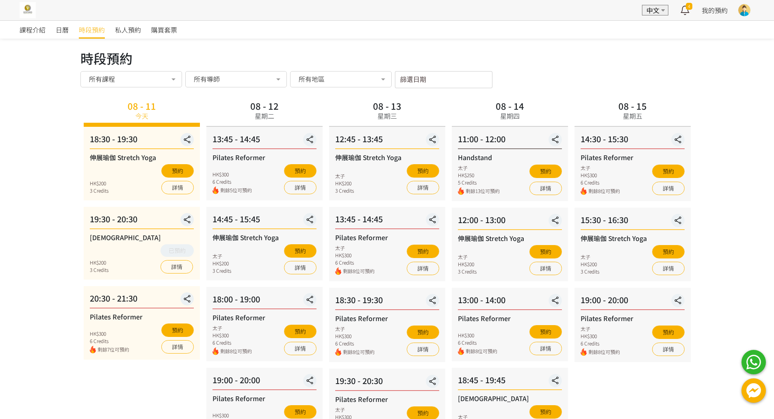  What do you see at coordinates (311, 79) in the screenshot?
I see `span: 所有地區` at bounding box center [311, 79].